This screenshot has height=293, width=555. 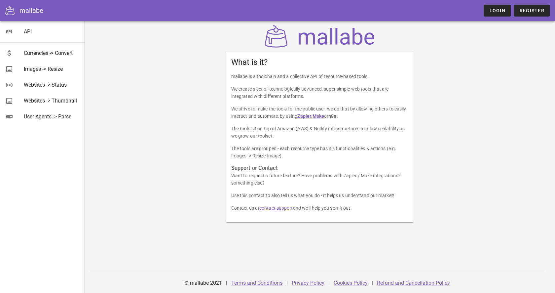 I want to click on p: We strive to make the tools for the public use - we do that by allowing others to easily interact..., so click(x=320, y=112).